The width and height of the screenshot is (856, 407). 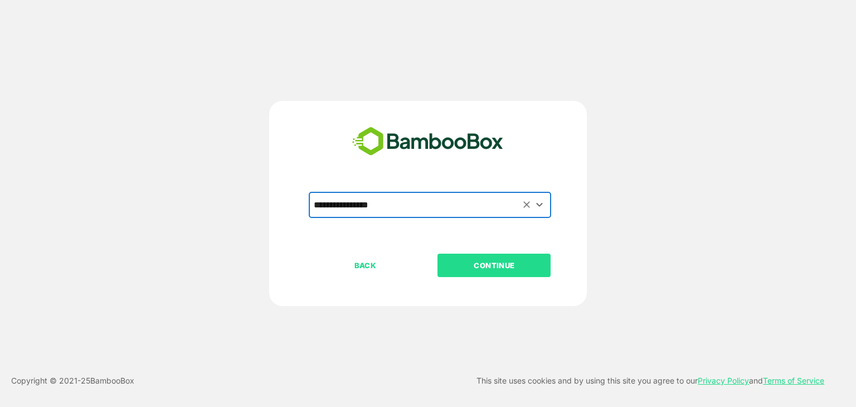 What do you see at coordinates (494, 265) in the screenshot?
I see `p: CONTINUE` at bounding box center [494, 265].